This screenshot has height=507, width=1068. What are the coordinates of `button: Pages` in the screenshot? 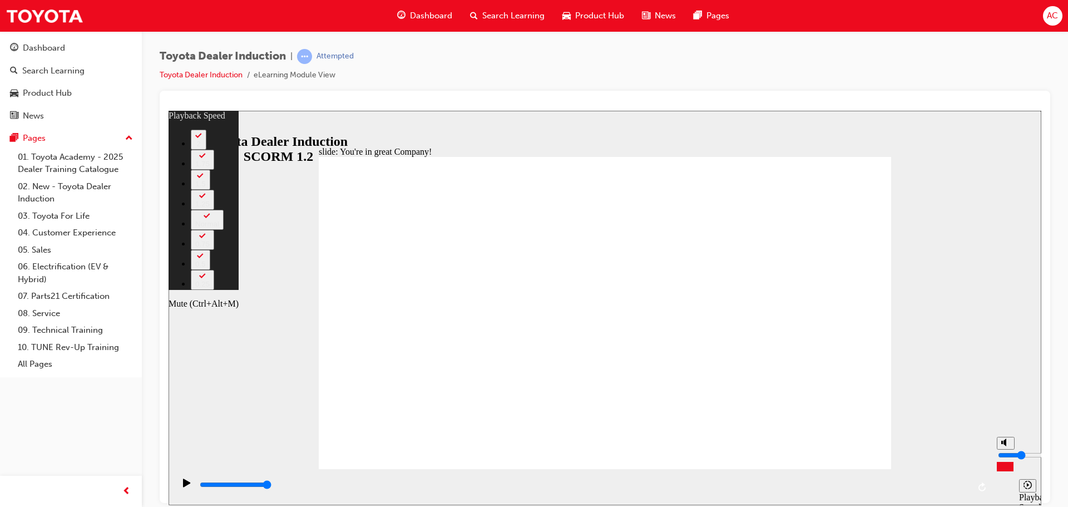 It's located at (71, 138).